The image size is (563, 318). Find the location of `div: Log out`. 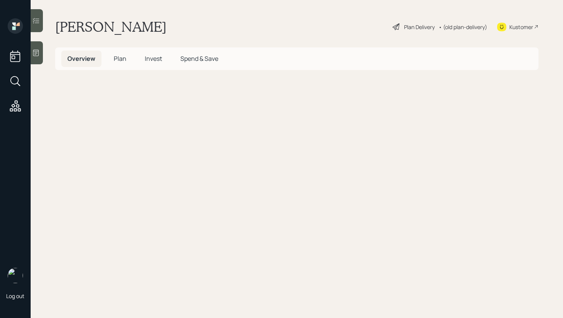

div: Log out is located at coordinates (15, 296).